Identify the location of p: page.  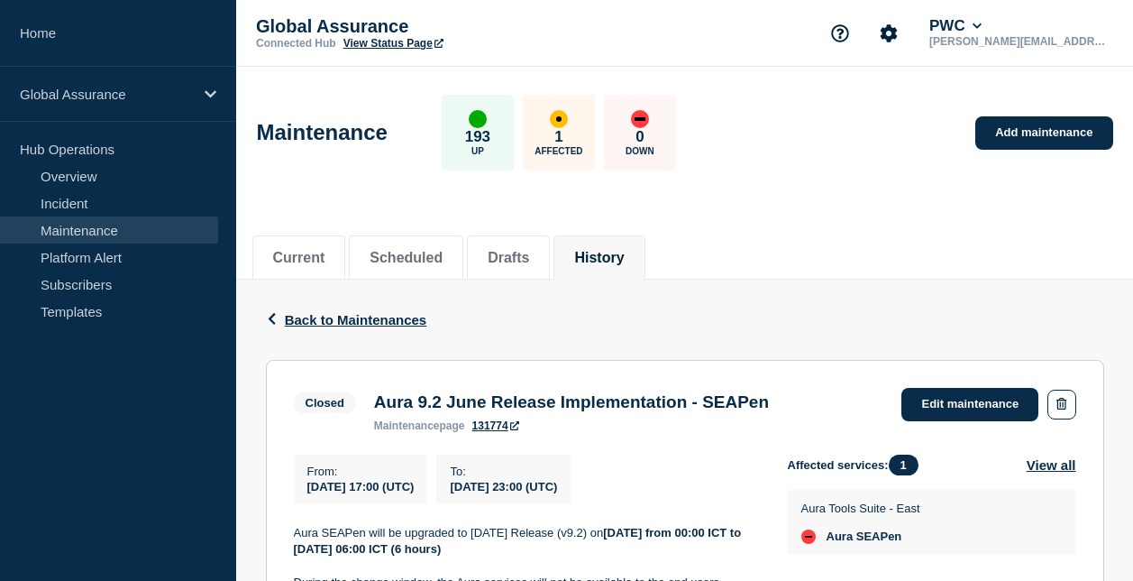
(419, 426).